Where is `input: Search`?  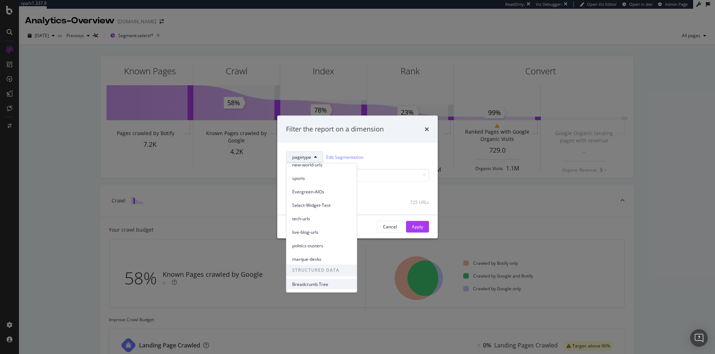
input: Search is located at coordinates (357, 175).